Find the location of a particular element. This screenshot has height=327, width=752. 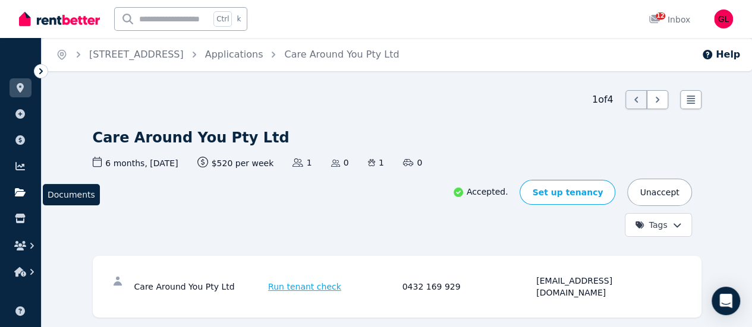

span: $520 per week is located at coordinates (235, 163).